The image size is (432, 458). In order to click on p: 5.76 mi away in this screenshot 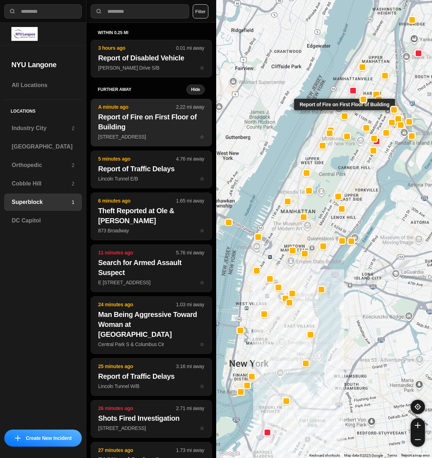, I will do `click(190, 253)`.